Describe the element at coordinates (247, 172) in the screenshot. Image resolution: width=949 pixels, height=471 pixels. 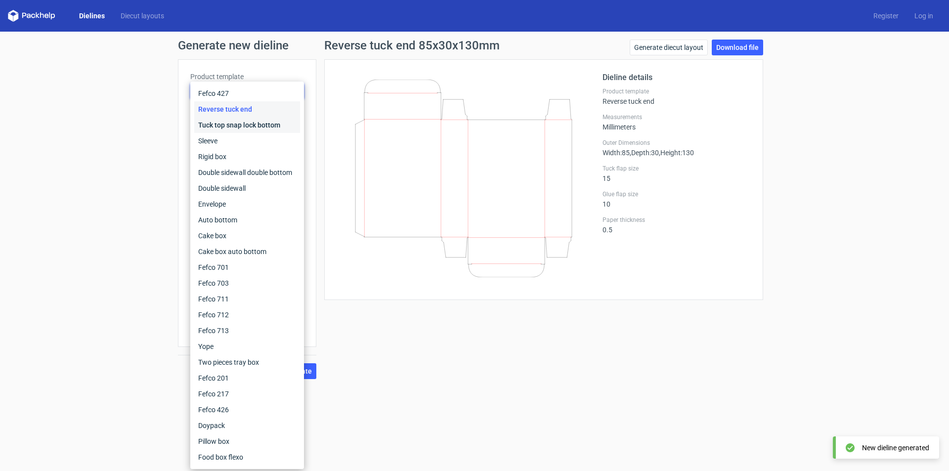
I see `div: Double sidewall double bottom` at that location.